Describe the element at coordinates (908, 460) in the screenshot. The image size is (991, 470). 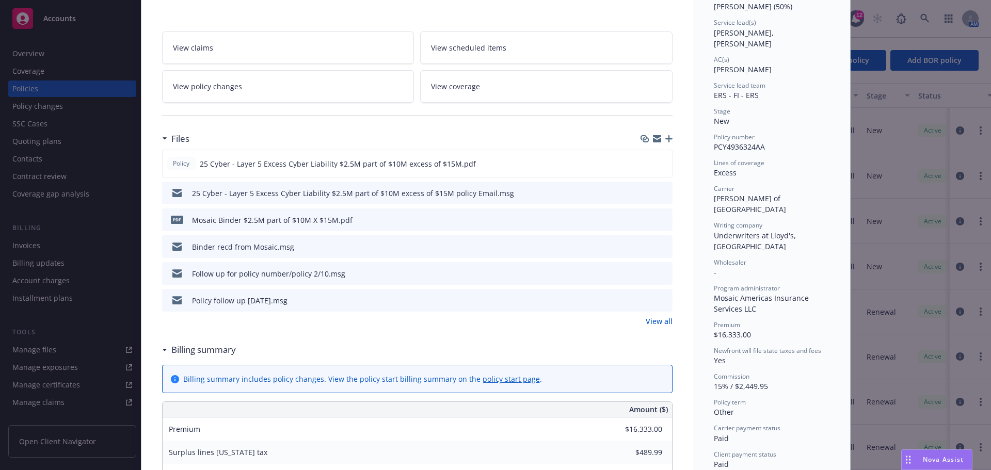
I see `div: Drag to move` at that location.